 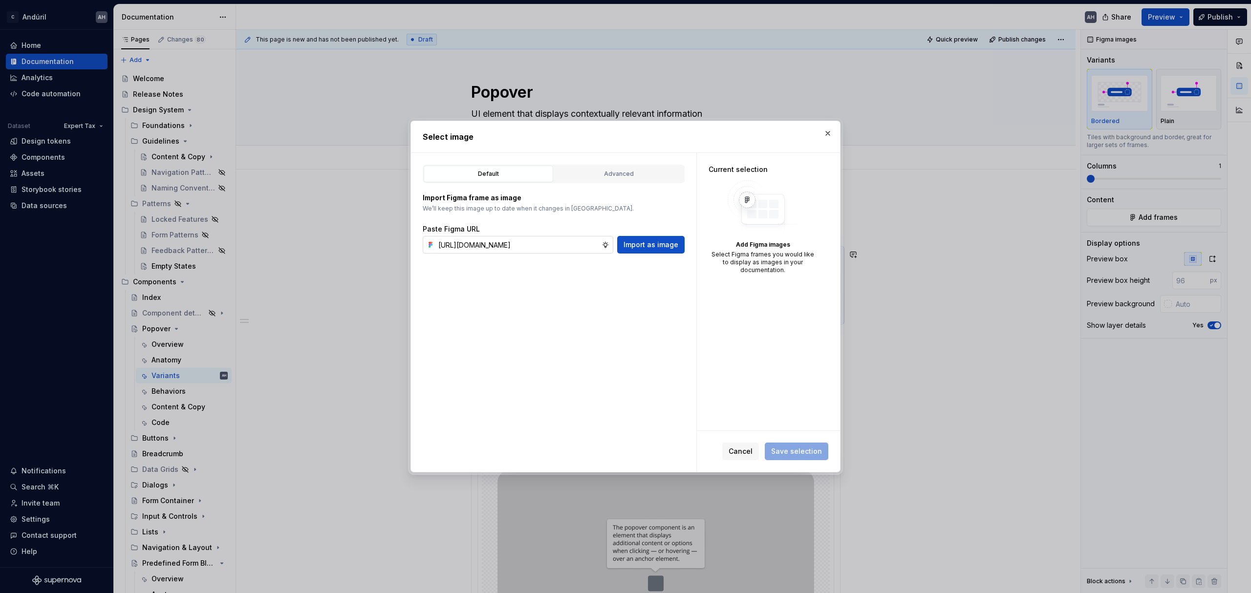 What do you see at coordinates (651, 245) in the screenshot?
I see `span: Import as image` at bounding box center [651, 245].